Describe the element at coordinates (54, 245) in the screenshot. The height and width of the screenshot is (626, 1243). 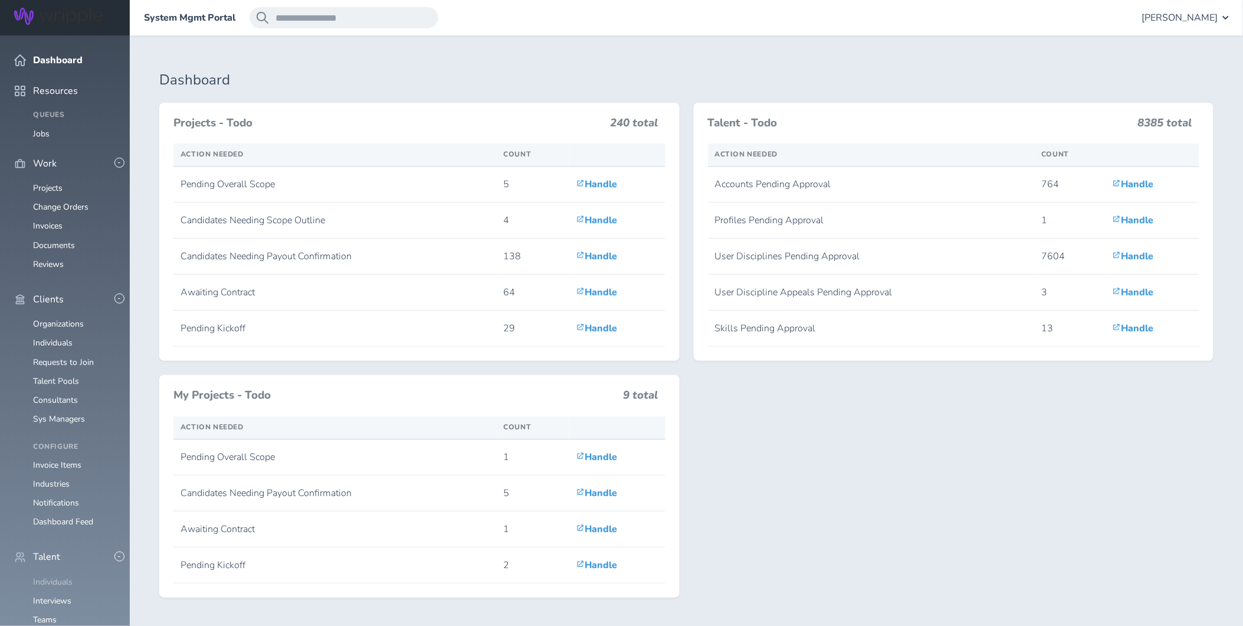
I see `a: Documents` at that location.